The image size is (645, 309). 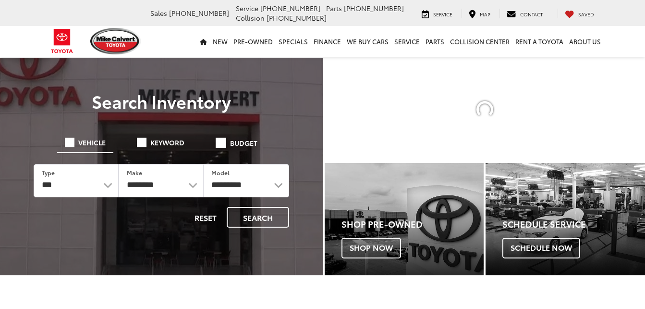 What do you see at coordinates (435, 41) in the screenshot?
I see `a: Parts` at bounding box center [435, 41].